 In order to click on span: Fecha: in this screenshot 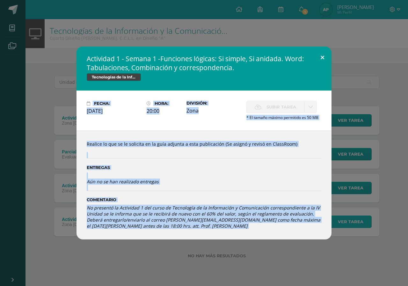, I will do `click(102, 103)`.